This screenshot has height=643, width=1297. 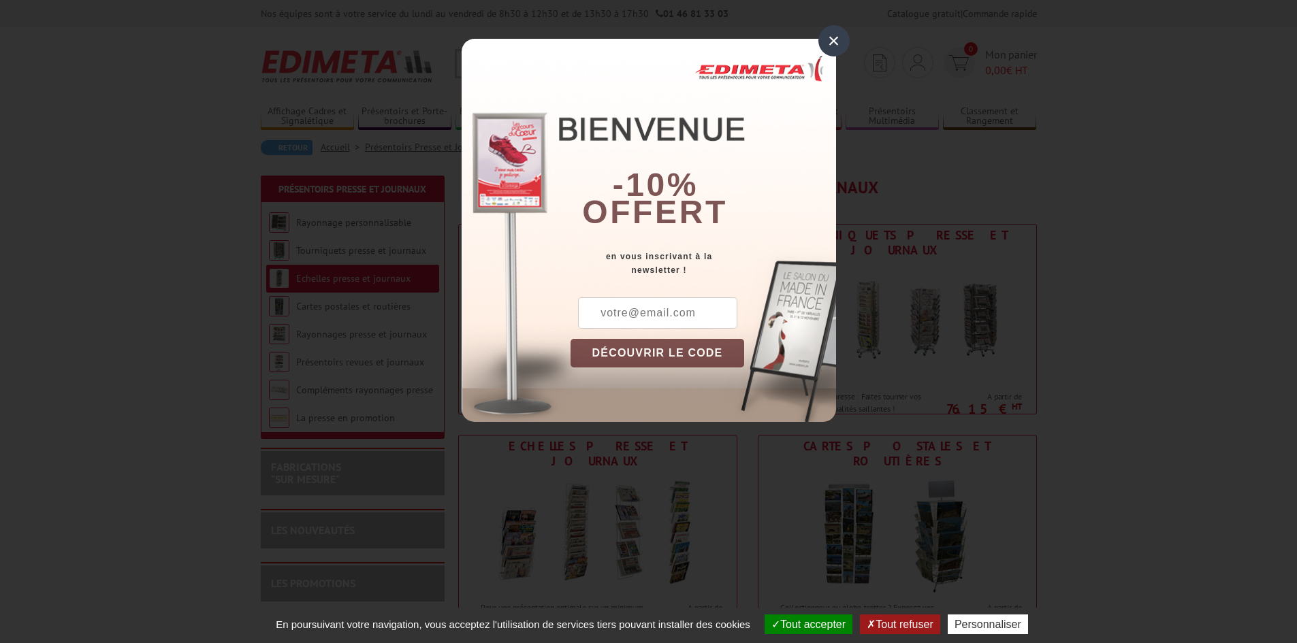 What do you see at coordinates (655, 212) in the screenshot?
I see `font: offert` at bounding box center [655, 212].